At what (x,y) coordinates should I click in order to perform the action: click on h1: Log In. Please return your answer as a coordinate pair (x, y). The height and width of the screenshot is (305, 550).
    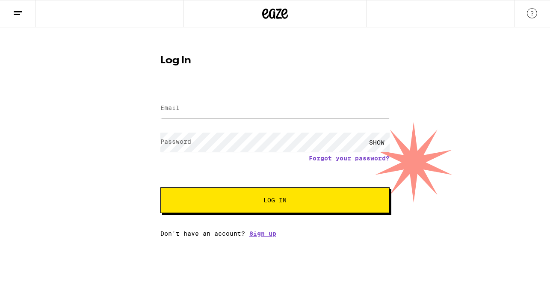
    Looking at the image, I should click on (275, 61).